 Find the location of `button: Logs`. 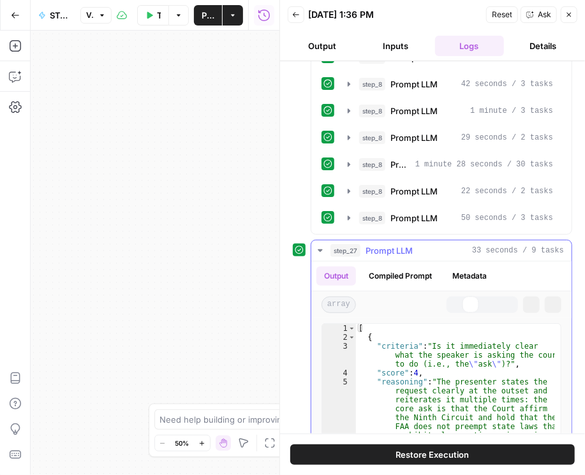

button: Logs is located at coordinates (470, 46).